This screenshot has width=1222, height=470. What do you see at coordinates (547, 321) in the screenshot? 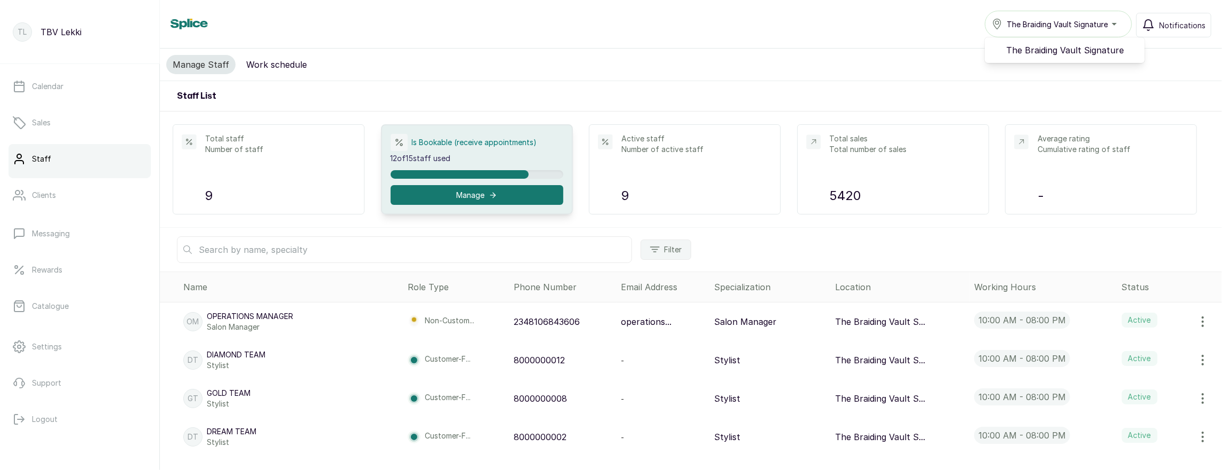
I see `p: 2348106843606` at bounding box center [547, 321].